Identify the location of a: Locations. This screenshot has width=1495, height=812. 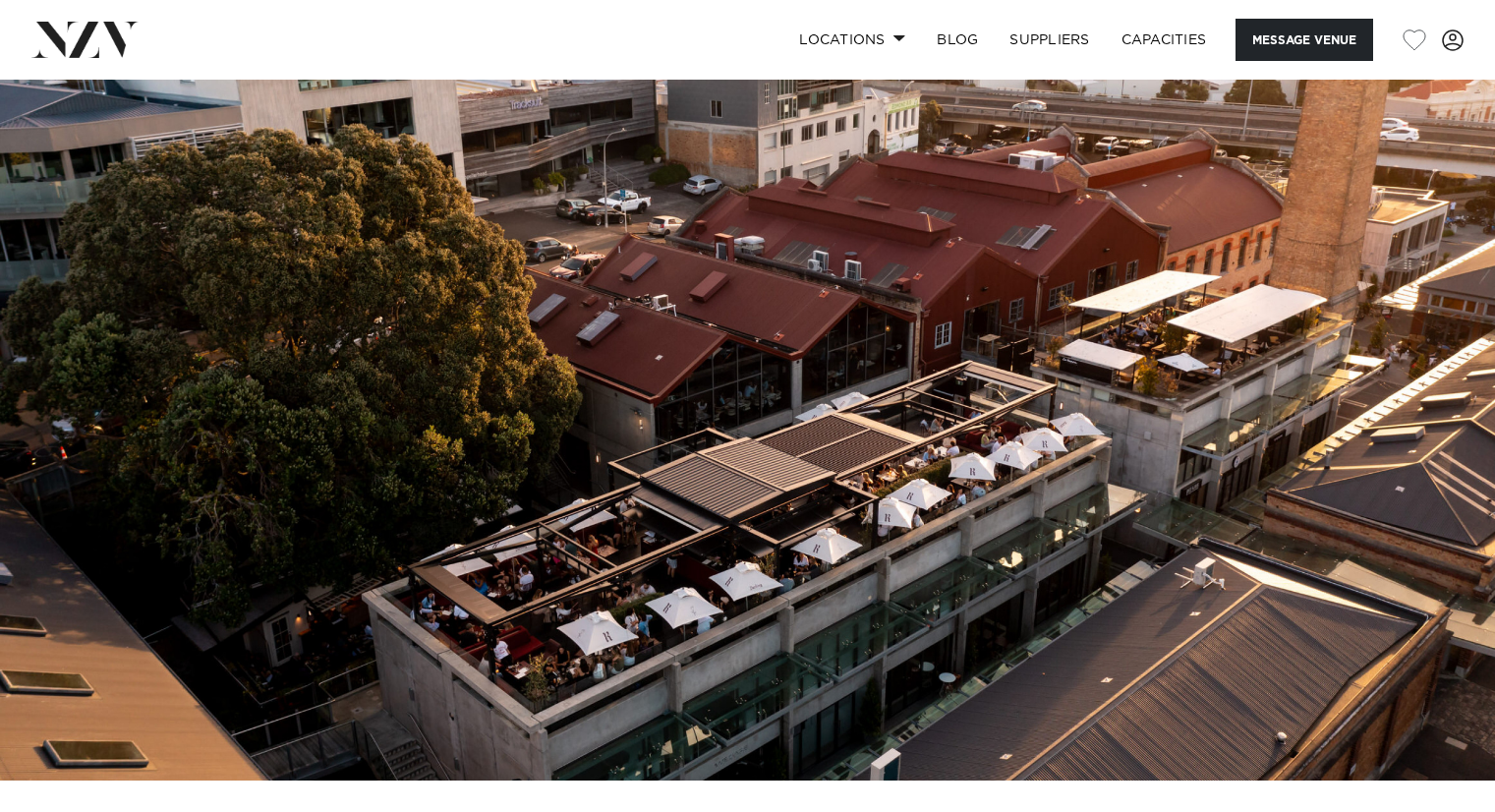
(852, 39).